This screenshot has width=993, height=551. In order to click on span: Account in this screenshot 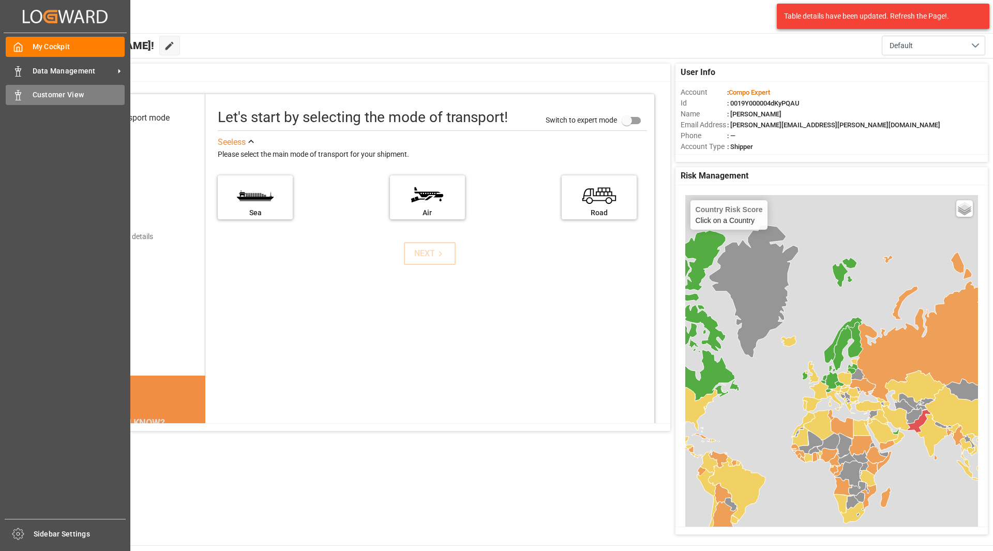, I will do `click(704, 92)`.